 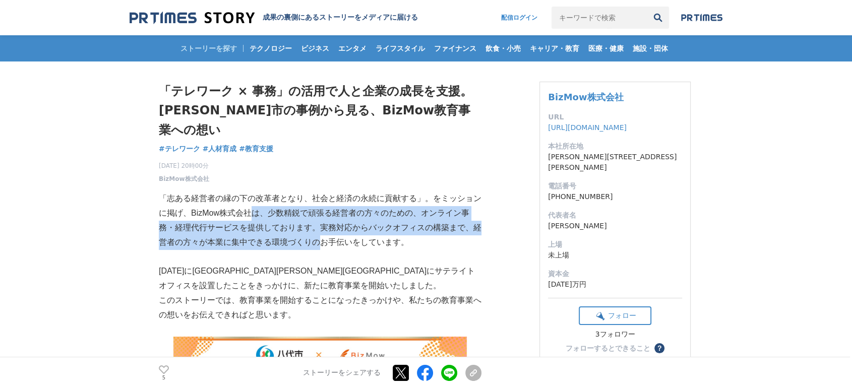 What do you see at coordinates (615, 117) in the screenshot?
I see `dt: URL` at bounding box center [615, 117].